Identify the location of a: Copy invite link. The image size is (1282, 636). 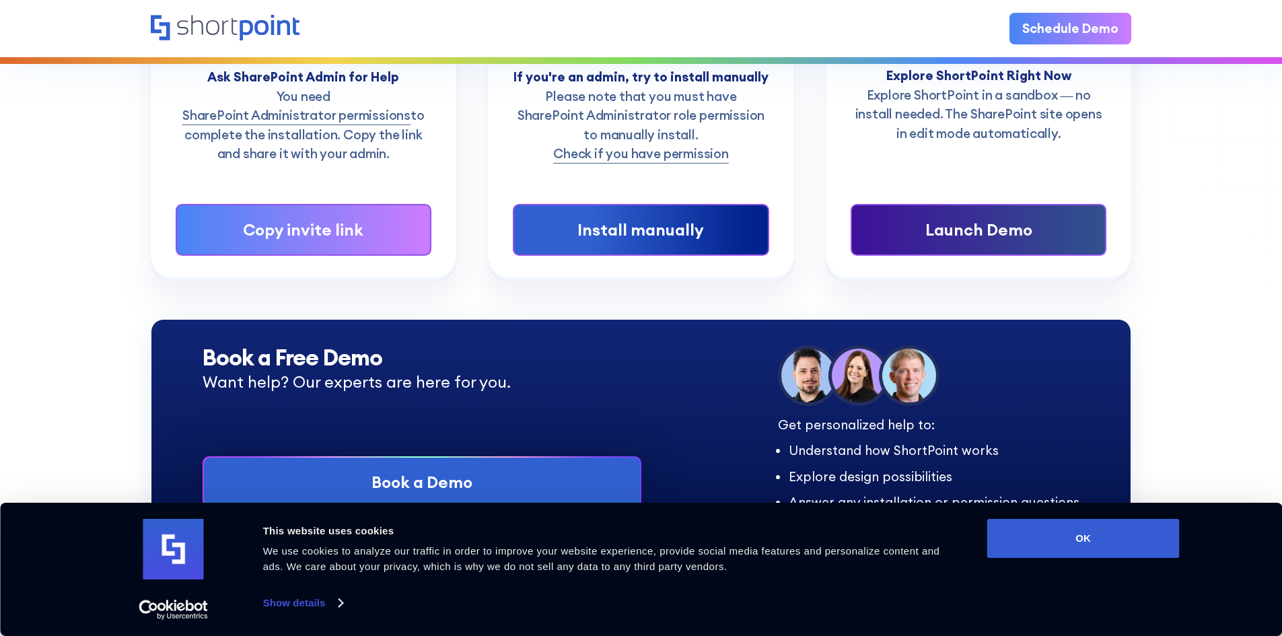
(304, 230).